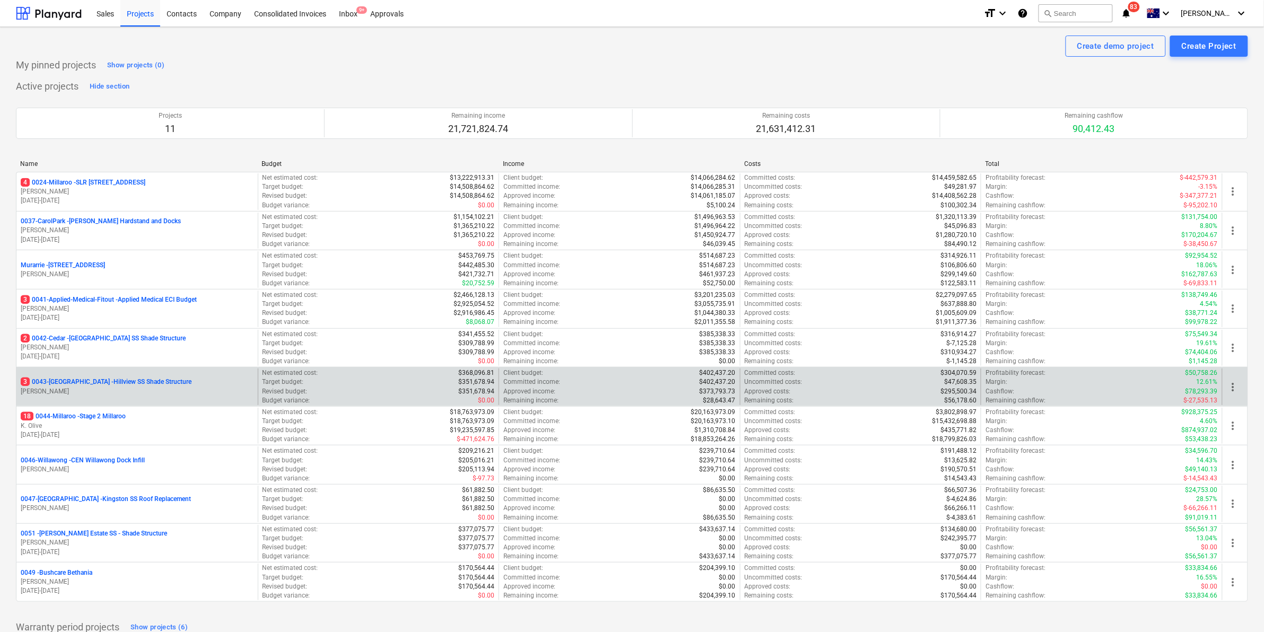  I want to click on p: $402,437.20, so click(718, 382).